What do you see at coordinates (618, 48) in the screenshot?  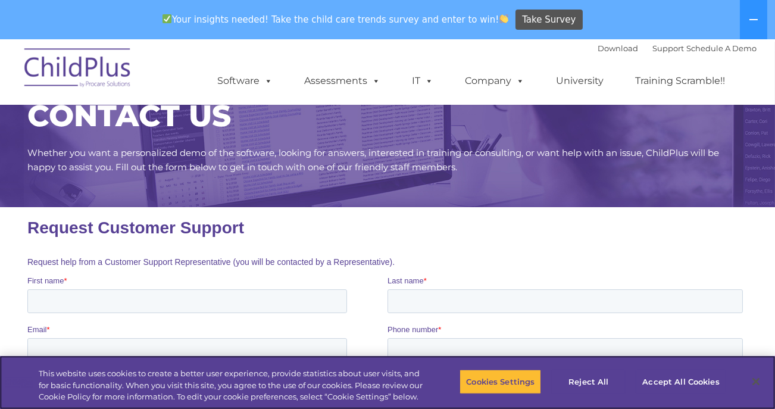 I see `a: Download` at bounding box center [618, 48].